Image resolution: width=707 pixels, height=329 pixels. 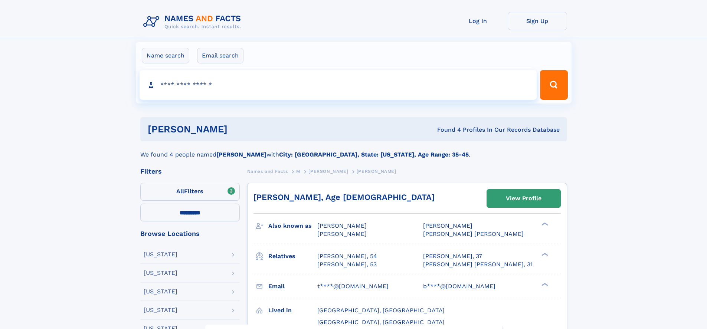 I want to click on h3: Email, so click(x=293, y=287).